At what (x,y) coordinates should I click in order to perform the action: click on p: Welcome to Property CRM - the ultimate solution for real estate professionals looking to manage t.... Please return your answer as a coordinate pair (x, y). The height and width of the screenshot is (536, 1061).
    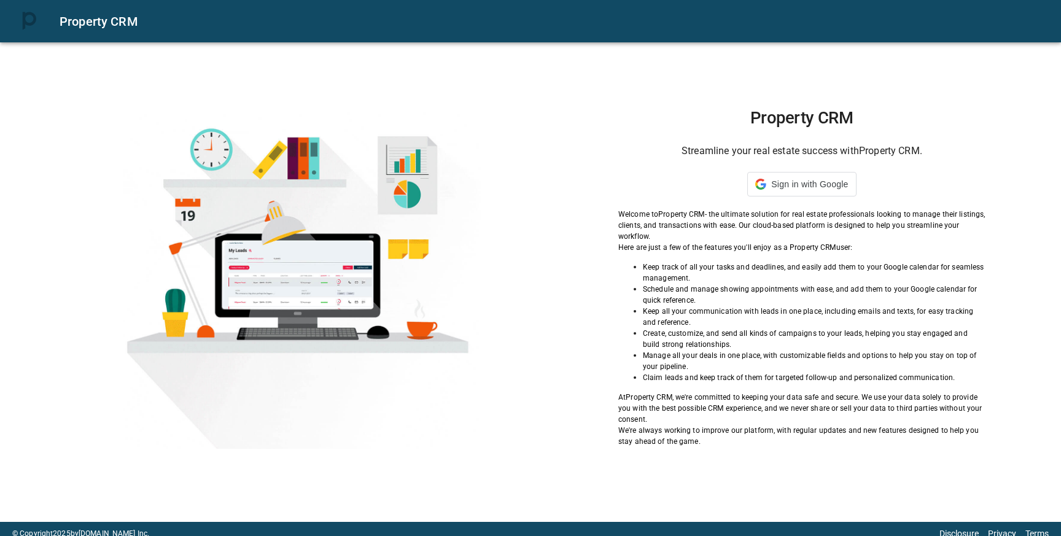
    Looking at the image, I should click on (802, 225).